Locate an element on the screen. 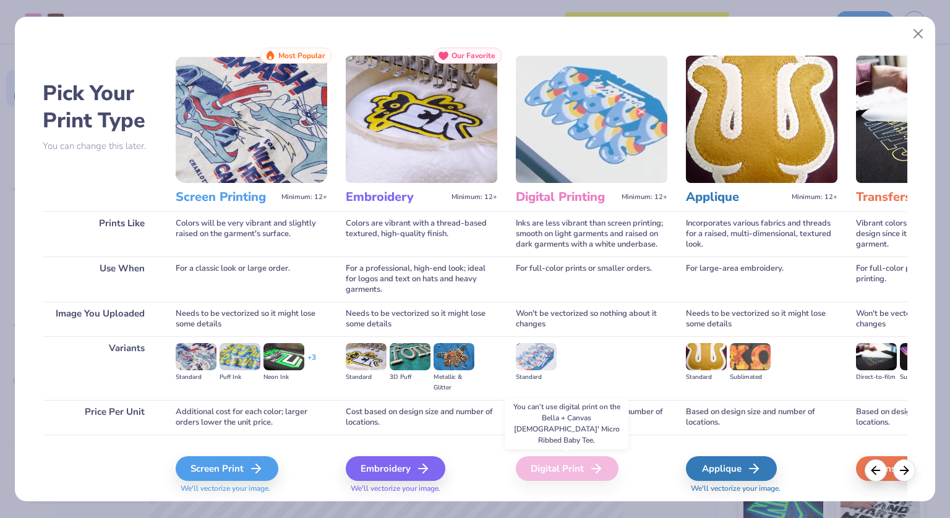 Image resolution: width=950 pixels, height=518 pixels. h2: Pick Your Print Type is located at coordinates (100, 107).